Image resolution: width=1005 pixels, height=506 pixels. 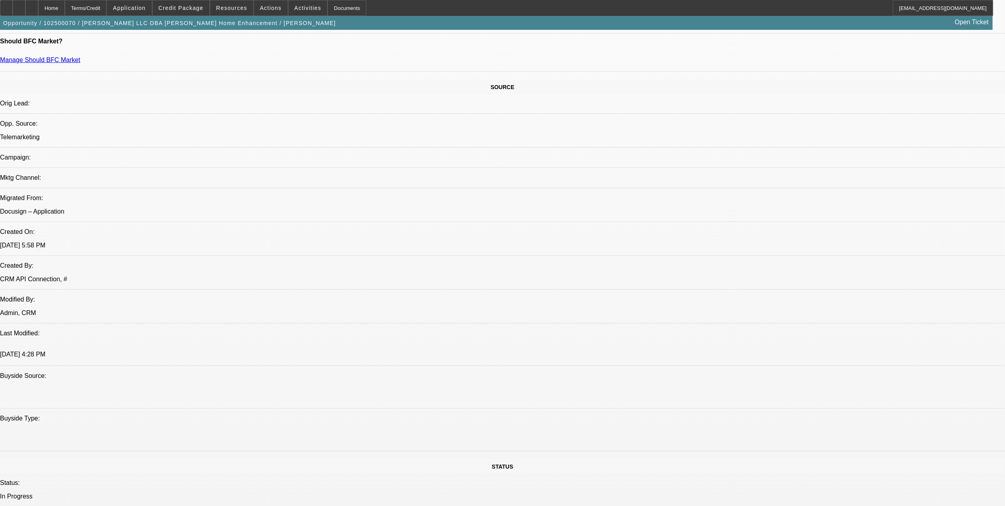 What do you see at coordinates (129, 8) in the screenshot?
I see `button: Application` at bounding box center [129, 8].